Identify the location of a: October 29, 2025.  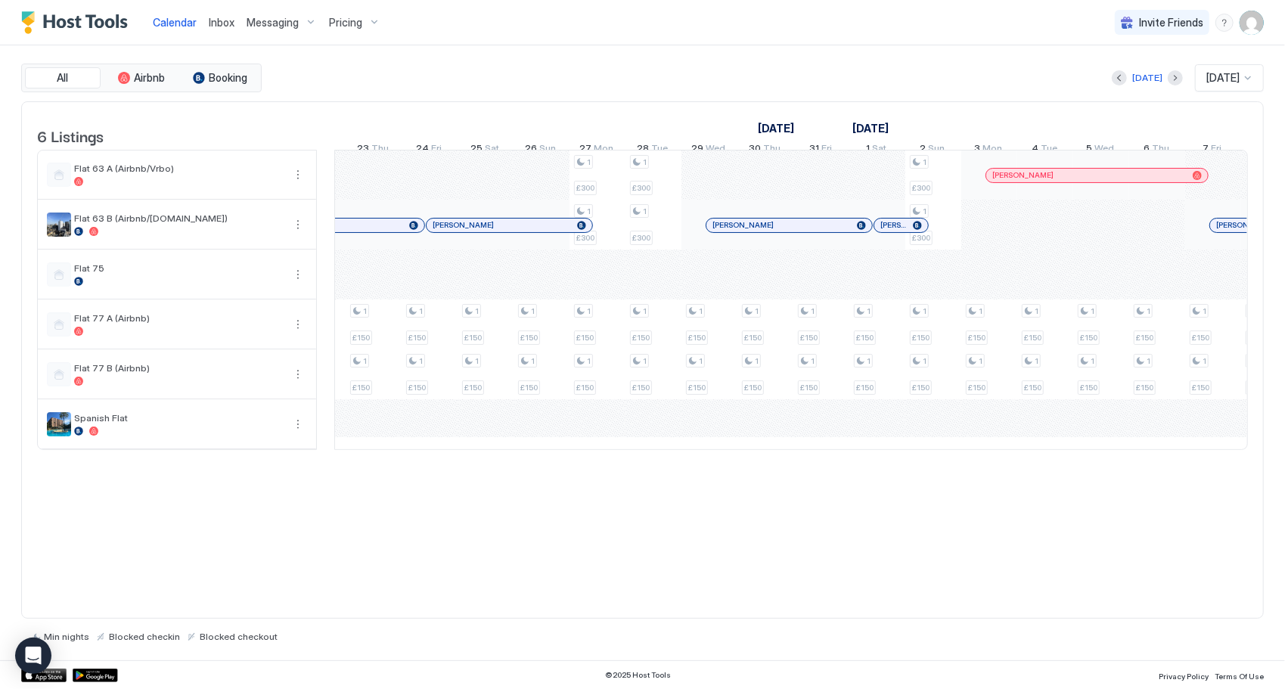
(709, 150).